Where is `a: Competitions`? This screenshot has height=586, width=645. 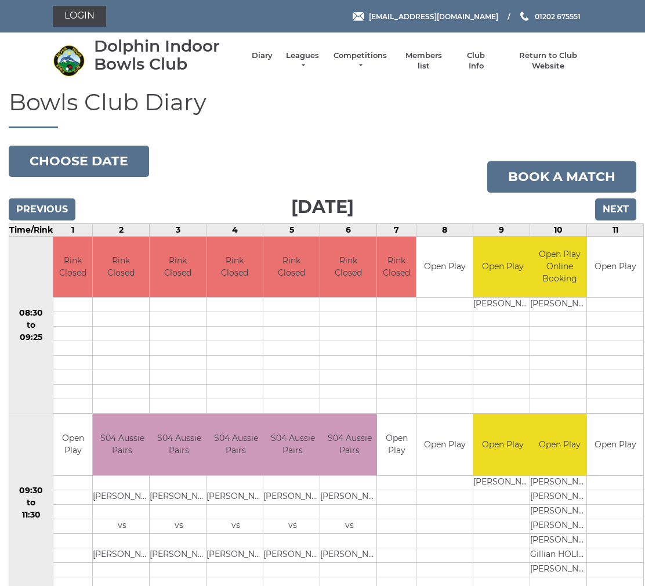
a: Competitions is located at coordinates (360, 61).